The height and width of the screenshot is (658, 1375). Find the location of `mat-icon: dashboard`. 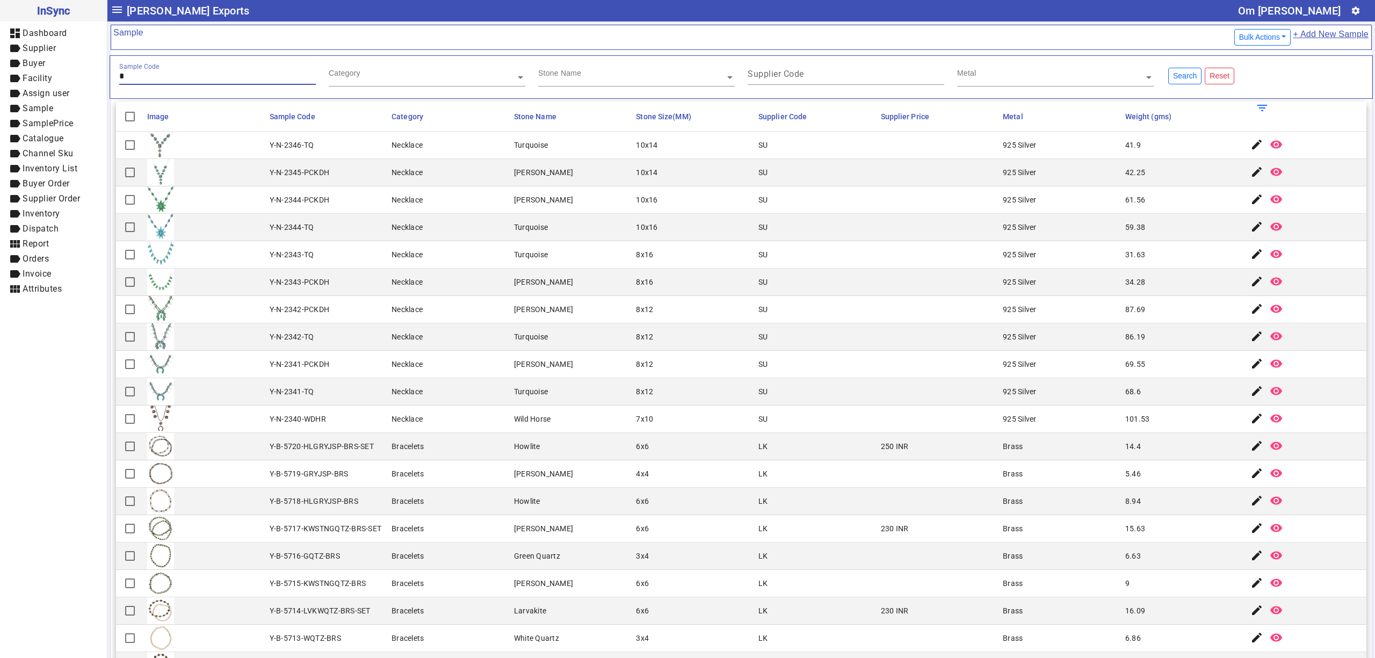

mat-icon: dashboard is located at coordinates (15, 33).